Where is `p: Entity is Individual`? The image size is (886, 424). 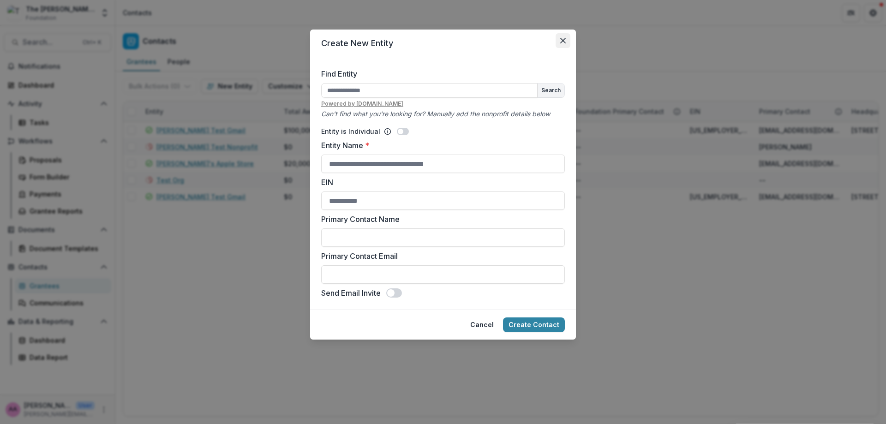
p: Entity is Individual is located at coordinates (351, 131).